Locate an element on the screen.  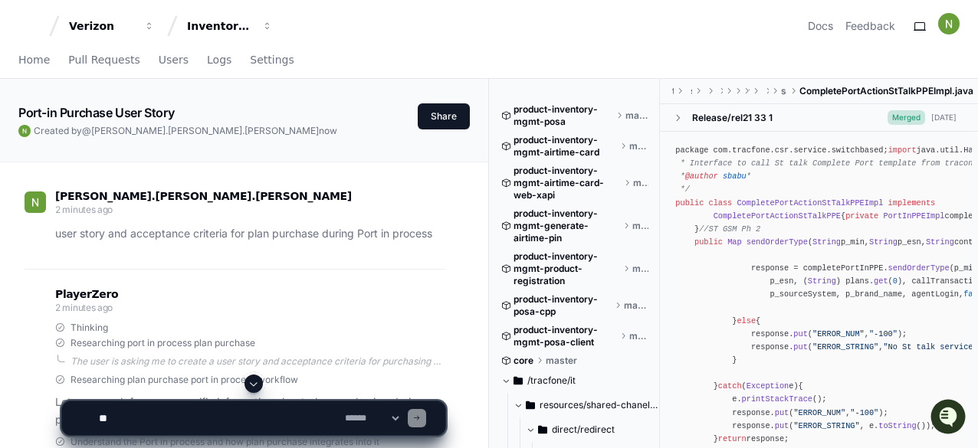
span: Users is located at coordinates (173, 60).